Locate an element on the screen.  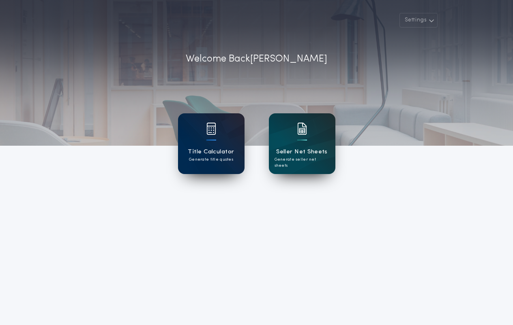
p: Generate seller net sheets is located at coordinates (302, 163).